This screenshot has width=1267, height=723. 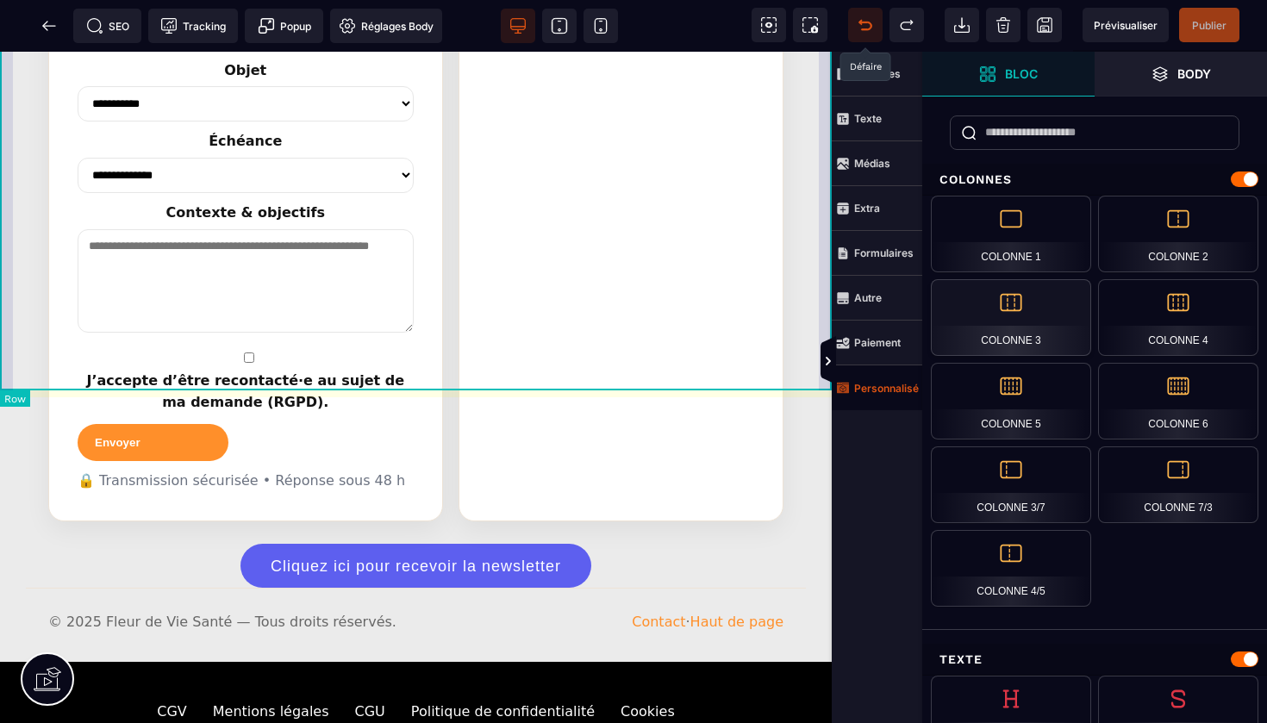 What do you see at coordinates (886, 388) in the screenshot?
I see `strong: Personnalisé` at bounding box center [886, 388].